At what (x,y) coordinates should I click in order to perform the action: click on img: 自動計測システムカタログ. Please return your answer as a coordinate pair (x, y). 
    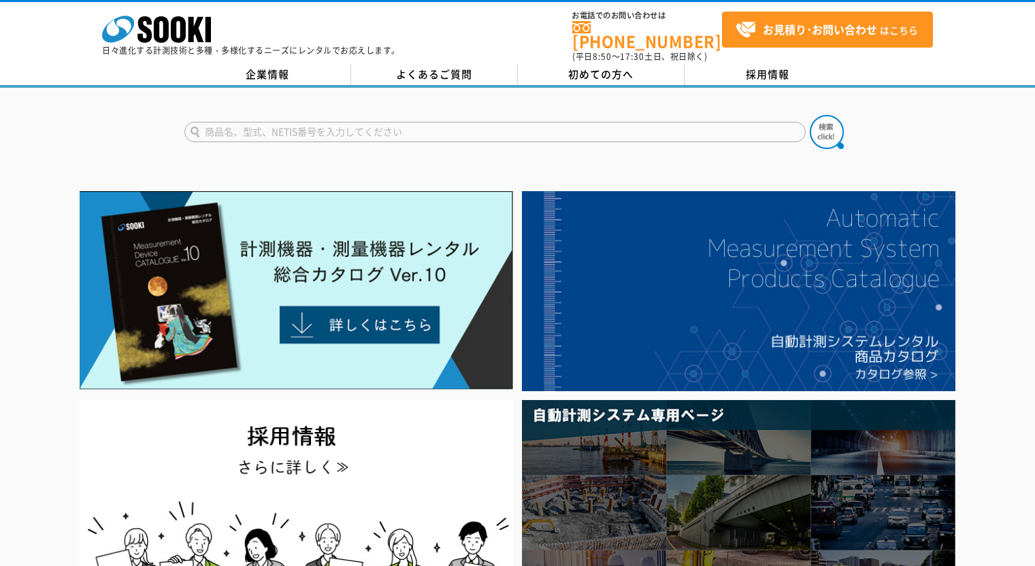
    Looking at the image, I should click on (738, 291).